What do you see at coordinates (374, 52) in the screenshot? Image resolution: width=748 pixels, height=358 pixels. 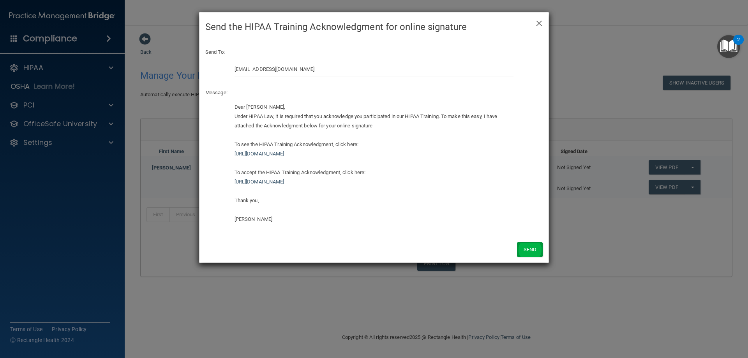 I see `p: Send To:` at bounding box center [374, 52].